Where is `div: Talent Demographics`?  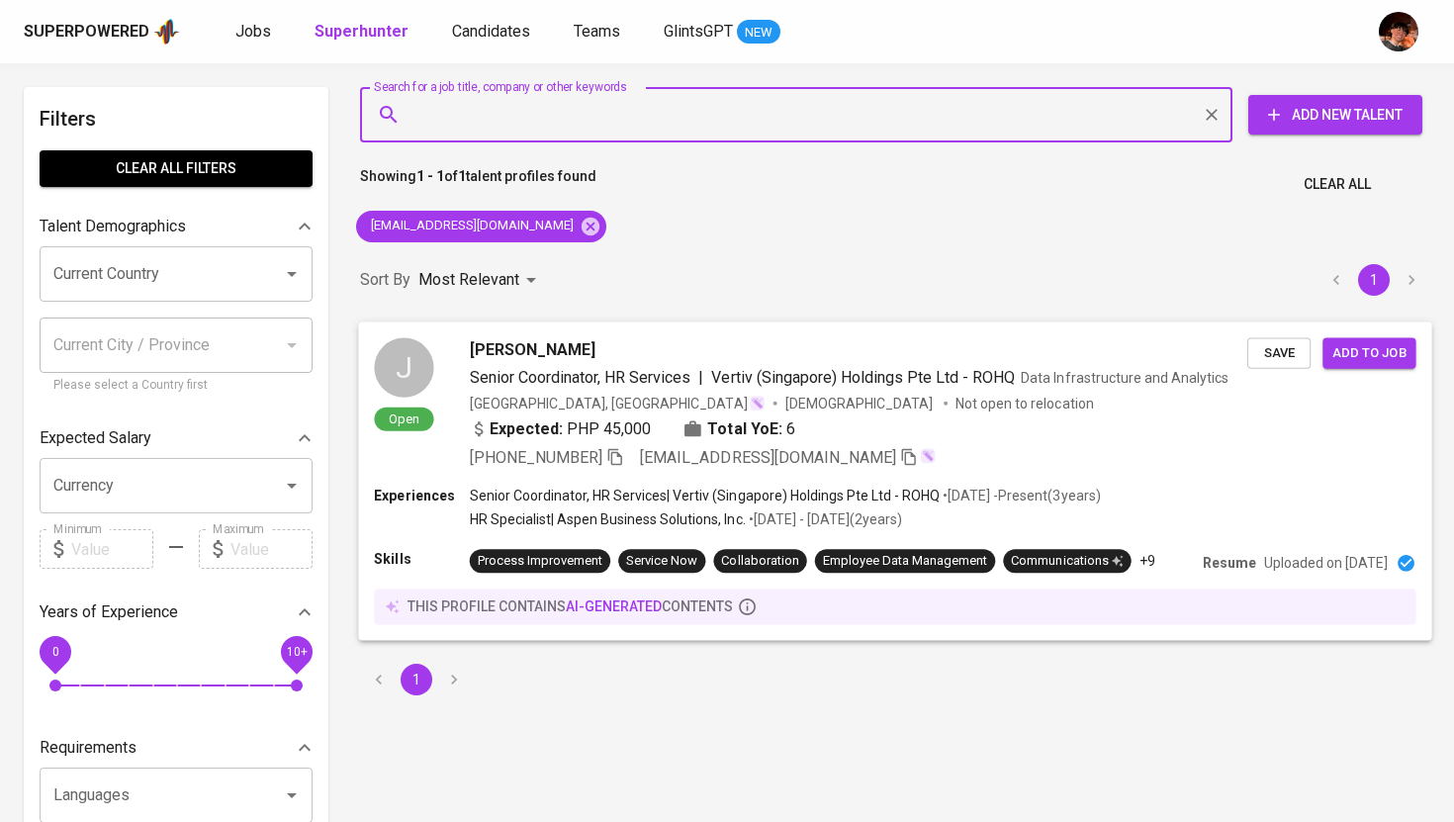
div: Talent Demographics is located at coordinates (176, 226).